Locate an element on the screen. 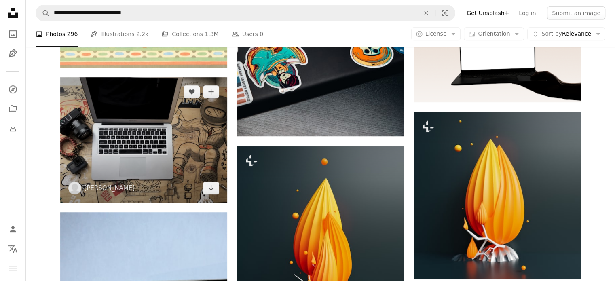 This screenshot has height=281, width=615. a: Download History is located at coordinates (13, 128).